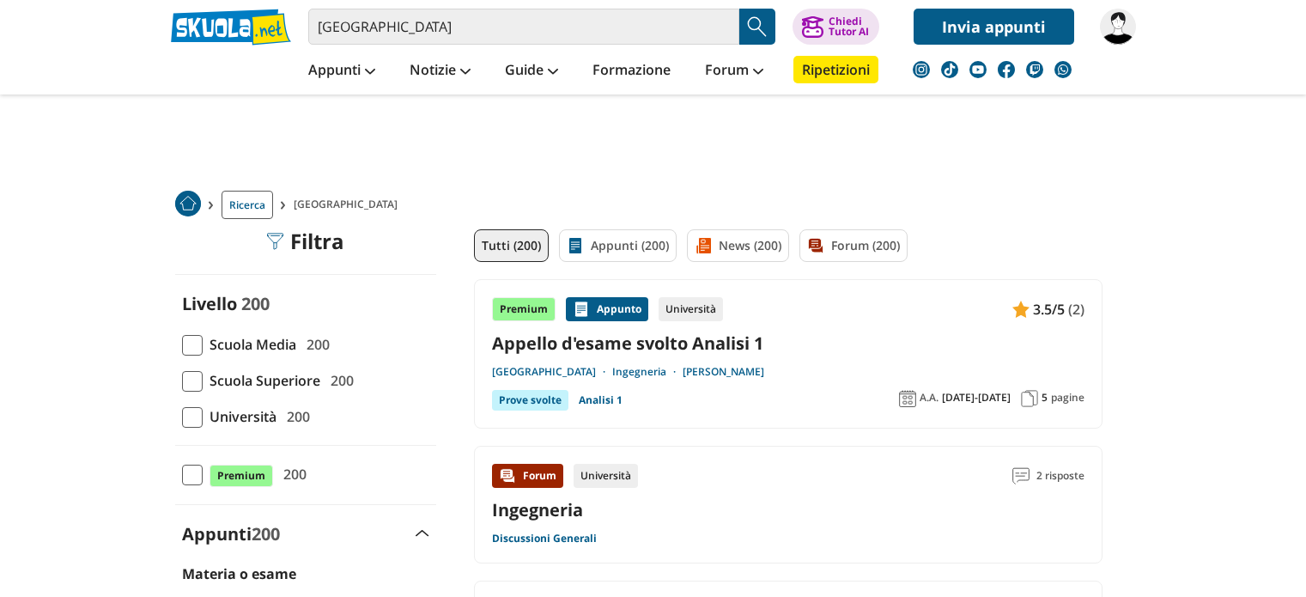  What do you see at coordinates (531, 71) in the screenshot?
I see `a: Guide` at bounding box center [531, 71].